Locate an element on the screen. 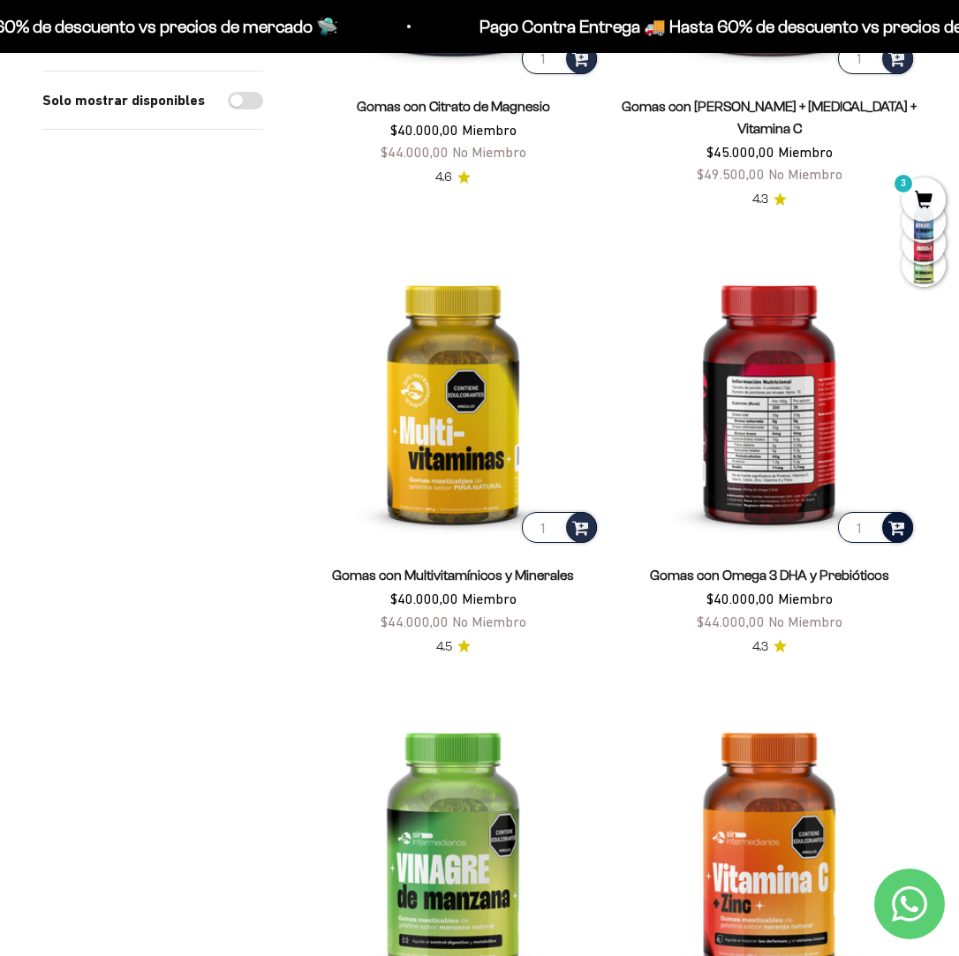 Image resolution: width=959 pixels, height=956 pixels. a: 4.64.6 de 5.0 estrellas is located at coordinates (453, 177).